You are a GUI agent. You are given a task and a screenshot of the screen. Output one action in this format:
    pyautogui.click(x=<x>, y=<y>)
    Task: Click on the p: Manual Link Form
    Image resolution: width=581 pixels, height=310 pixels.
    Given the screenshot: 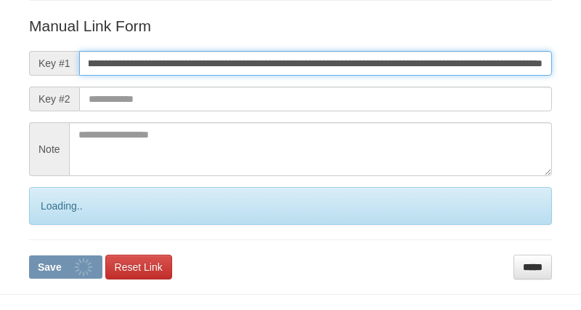 What is the action you would take?
    pyautogui.click(x=291, y=25)
    